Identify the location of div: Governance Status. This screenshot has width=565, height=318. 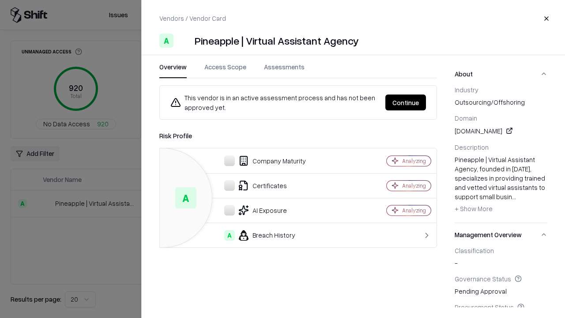
(501, 278).